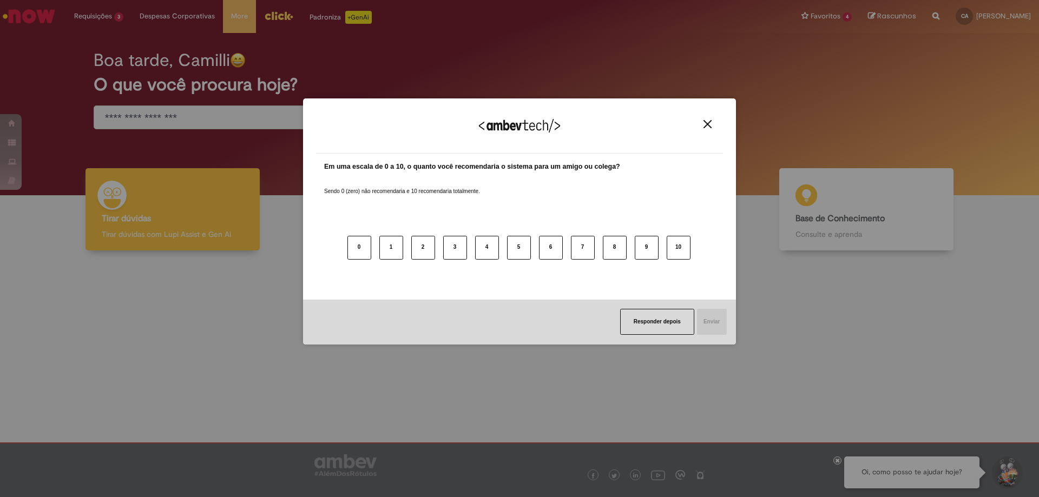 The height and width of the screenshot is (497, 1039). Describe the element at coordinates (551, 248) in the screenshot. I see `button: 6` at that location.